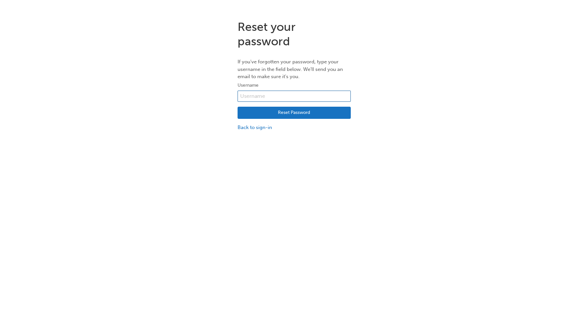 This screenshot has width=588, height=325. Describe the element at coordinates (294, 113) in the screenshot. I see `button: Reset Password` at that location.